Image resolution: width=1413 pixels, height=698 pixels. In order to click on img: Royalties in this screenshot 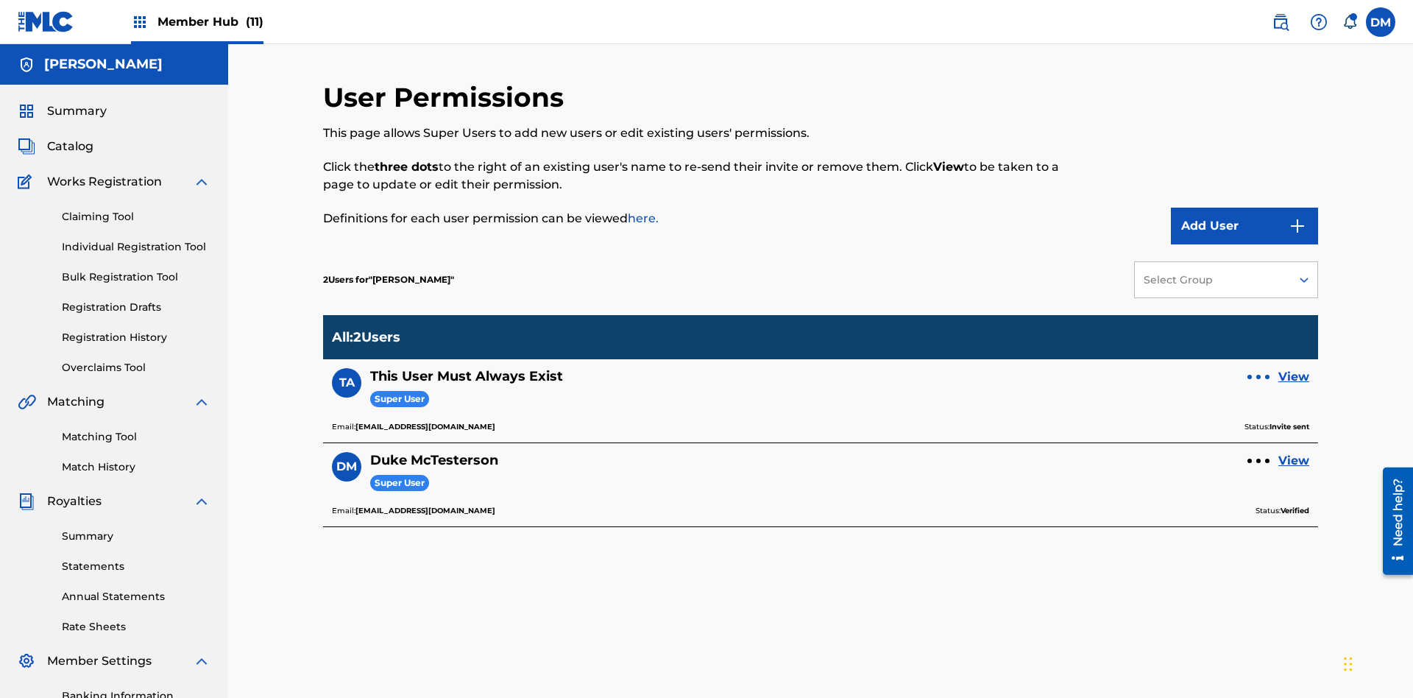, I will do `click(26, 501)`.